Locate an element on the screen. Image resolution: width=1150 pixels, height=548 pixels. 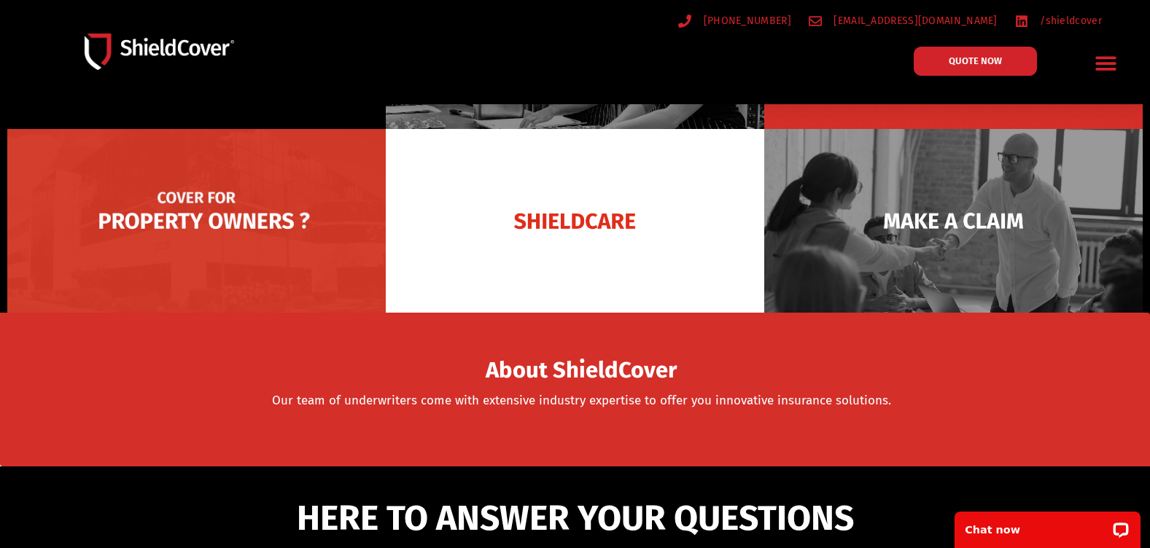
a: About ShieldCover is located at coordinates (581, 373).